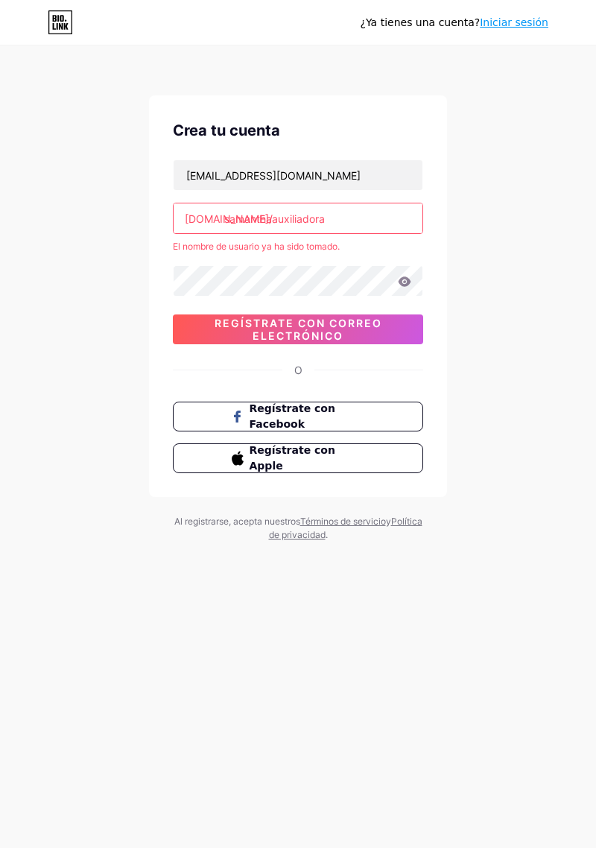 The height and width of the screenshot is (848, 596). I want to click on font: O, so click(298, 370).